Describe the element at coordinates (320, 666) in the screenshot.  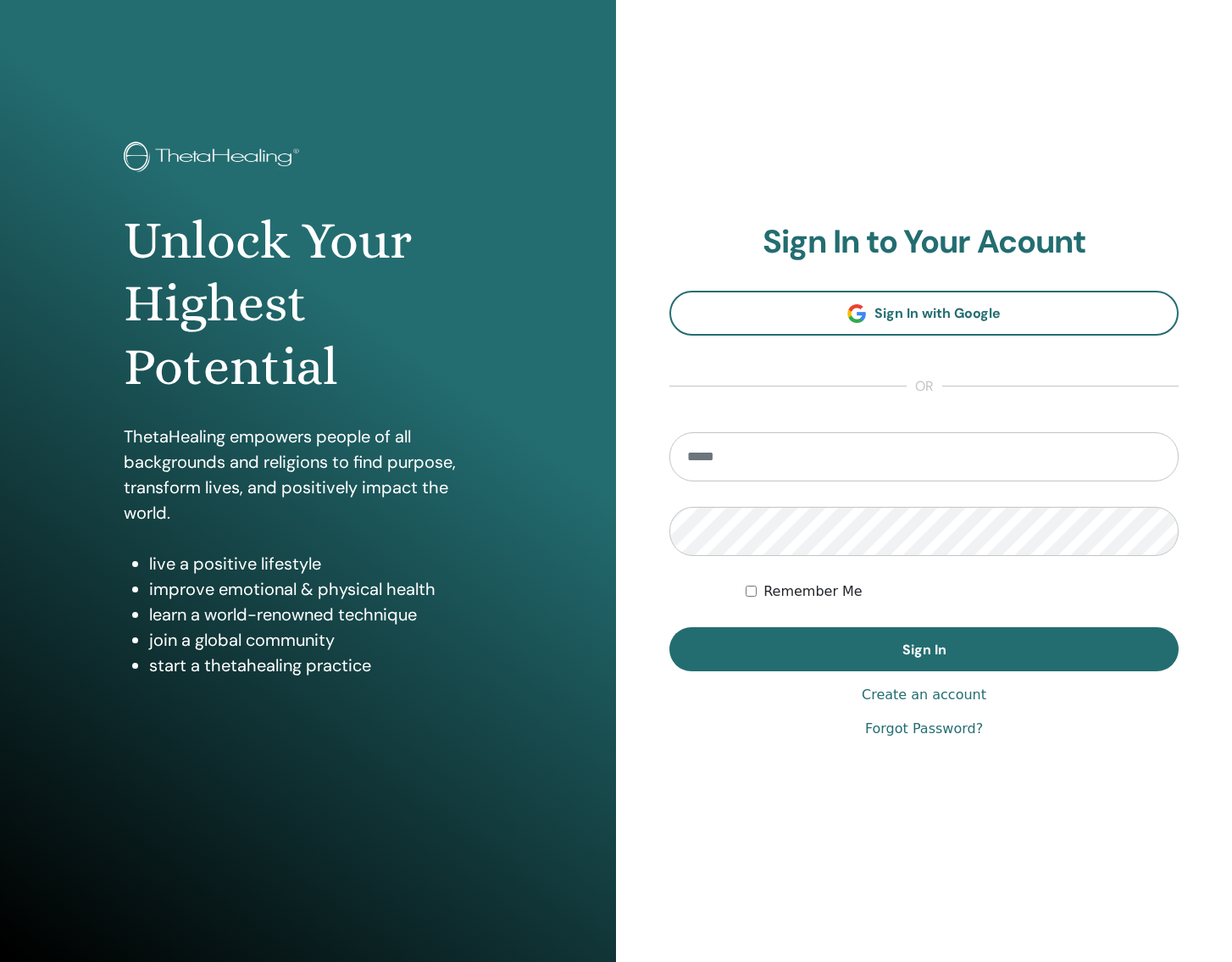
I see `li: start a thetahealing practice` at that location.